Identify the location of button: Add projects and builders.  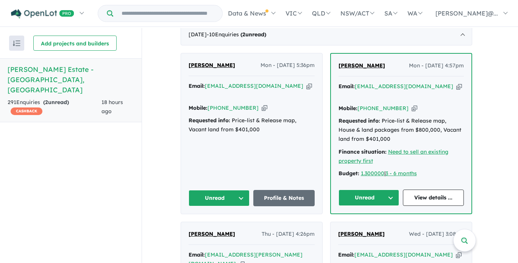
(75, 43).